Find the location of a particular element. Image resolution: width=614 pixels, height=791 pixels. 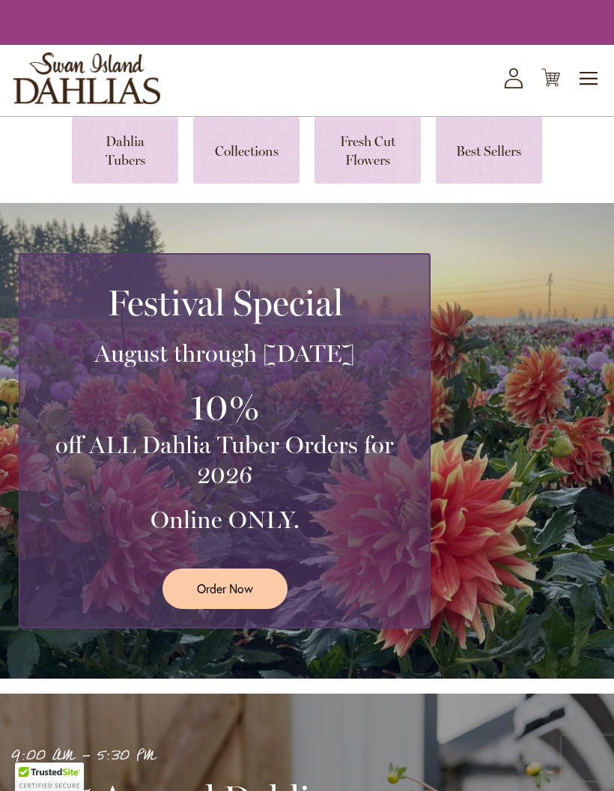

span: Order Now is located at coordinates (225, 588).